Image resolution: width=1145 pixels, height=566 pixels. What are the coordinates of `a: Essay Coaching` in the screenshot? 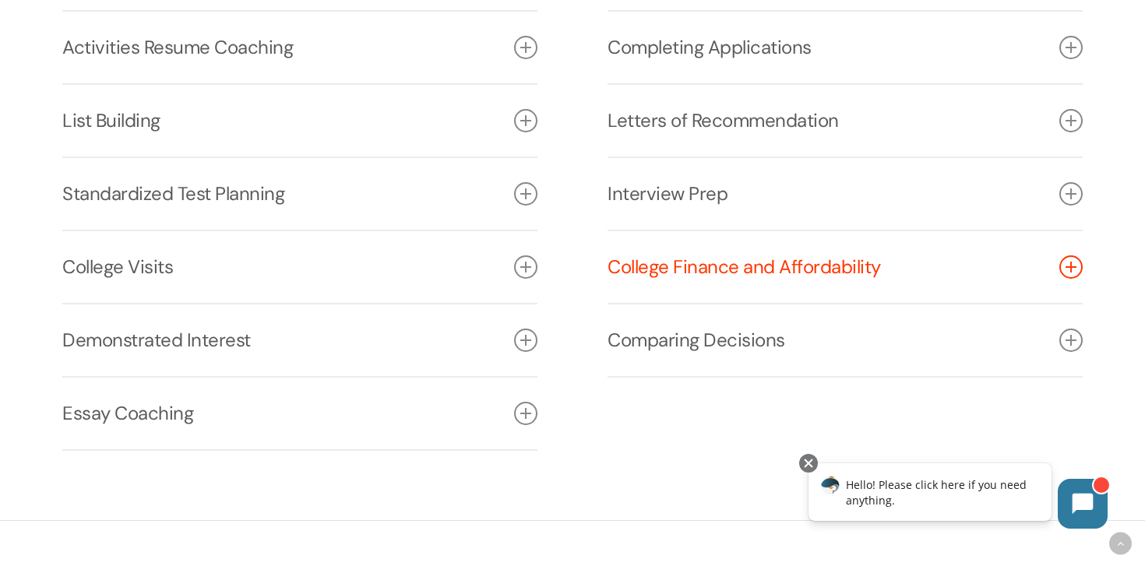 It's located at (300, 414).